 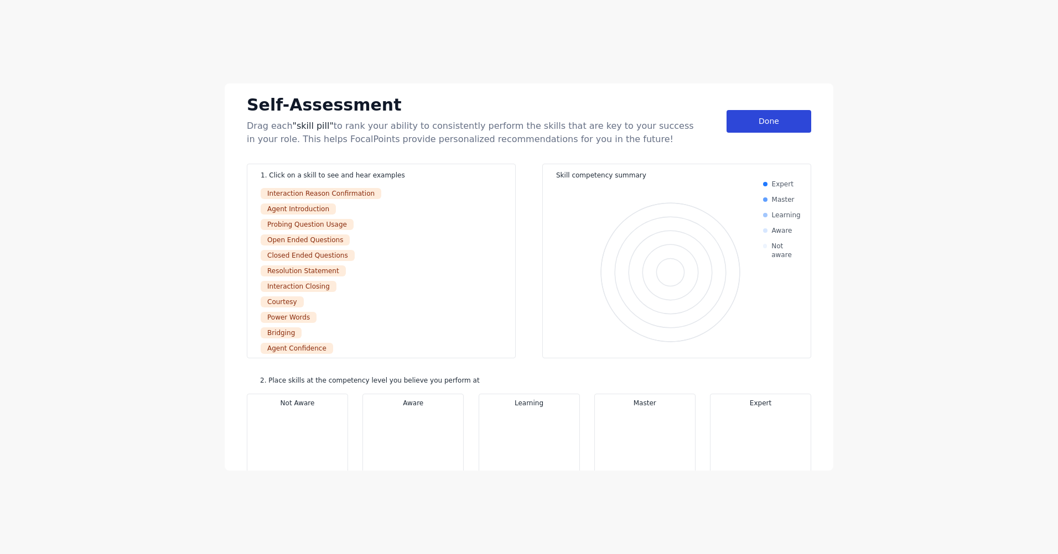 What do you see at coordinates (305, 240) in the screenshot?
I see `div: Open Ended Questions` at bounding box center [305, 240].